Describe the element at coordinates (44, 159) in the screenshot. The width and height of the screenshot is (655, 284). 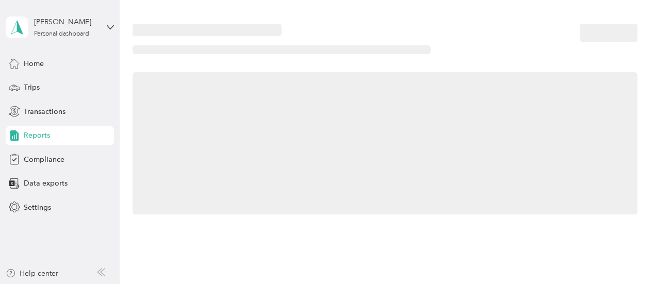
I see `span: Compliance` at that location.